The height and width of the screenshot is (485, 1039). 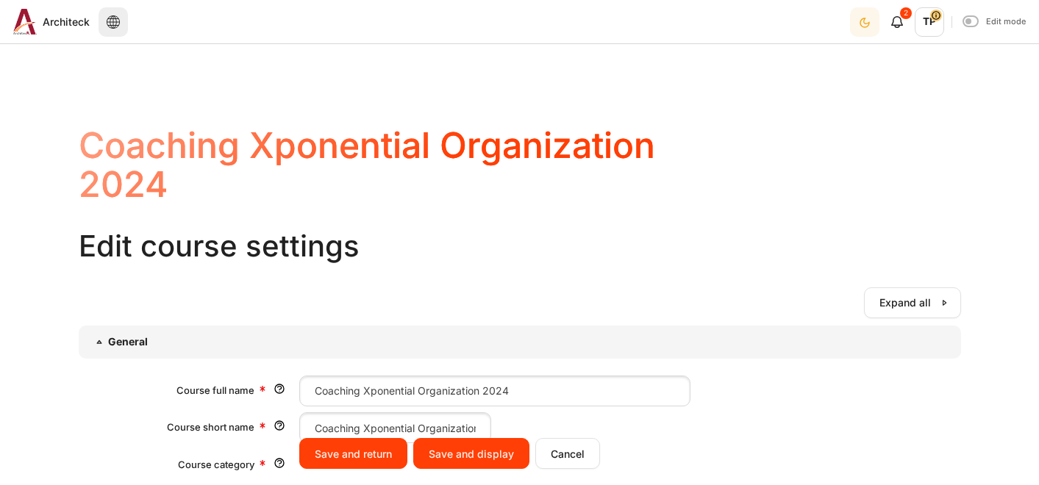 What do you see at coordinates (865, 21) in the screenshot?
I see `div: Dark Mode` at bounding box center [865, 21].